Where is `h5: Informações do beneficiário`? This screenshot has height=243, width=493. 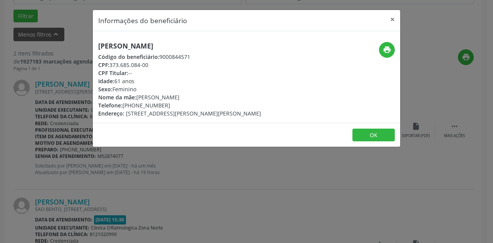
h5: Informações do beneficiário is located at coordinates (142, 20).